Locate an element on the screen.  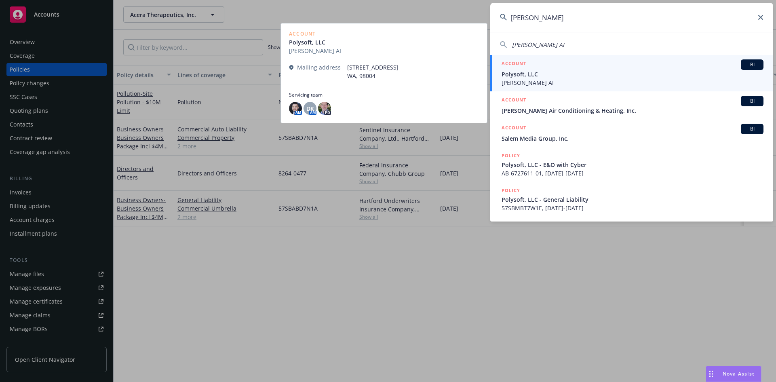
span: Nova Assist is located at coordinates (738, 373).